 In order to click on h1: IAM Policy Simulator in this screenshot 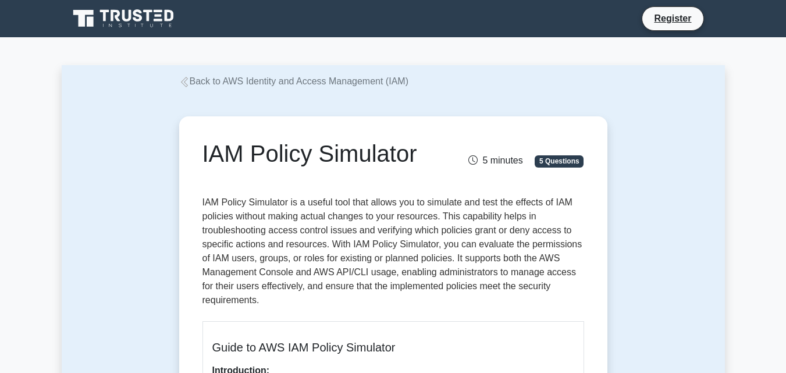, I will do `click(327, 154)`.